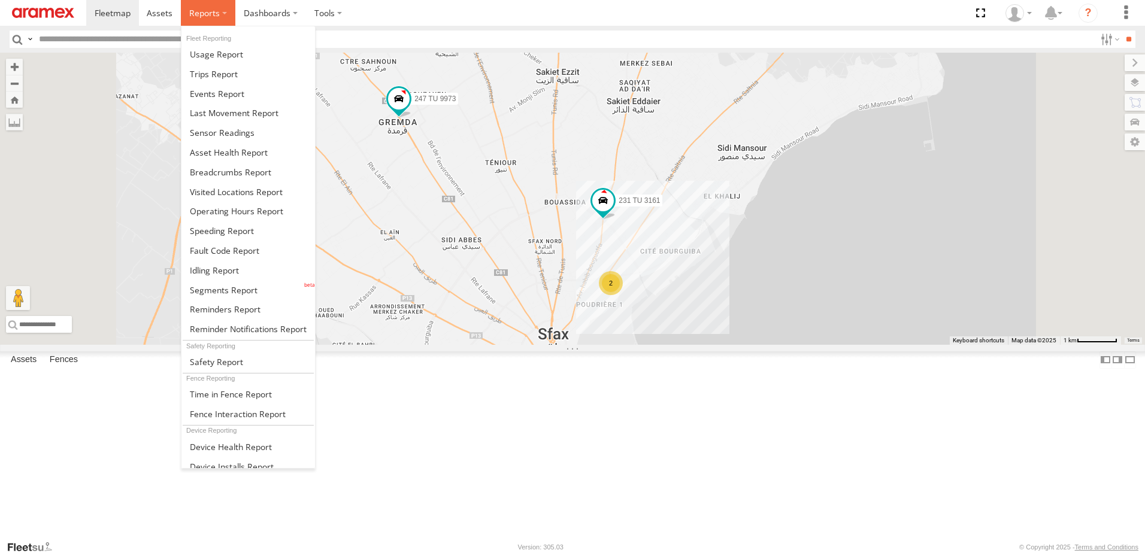 Image resolution: width=1145 pixels, height=553 pixels. What do you see at coordinates (14, 122) in the screenshot?
I see `label: Measure` at bounding box center [14, 122].